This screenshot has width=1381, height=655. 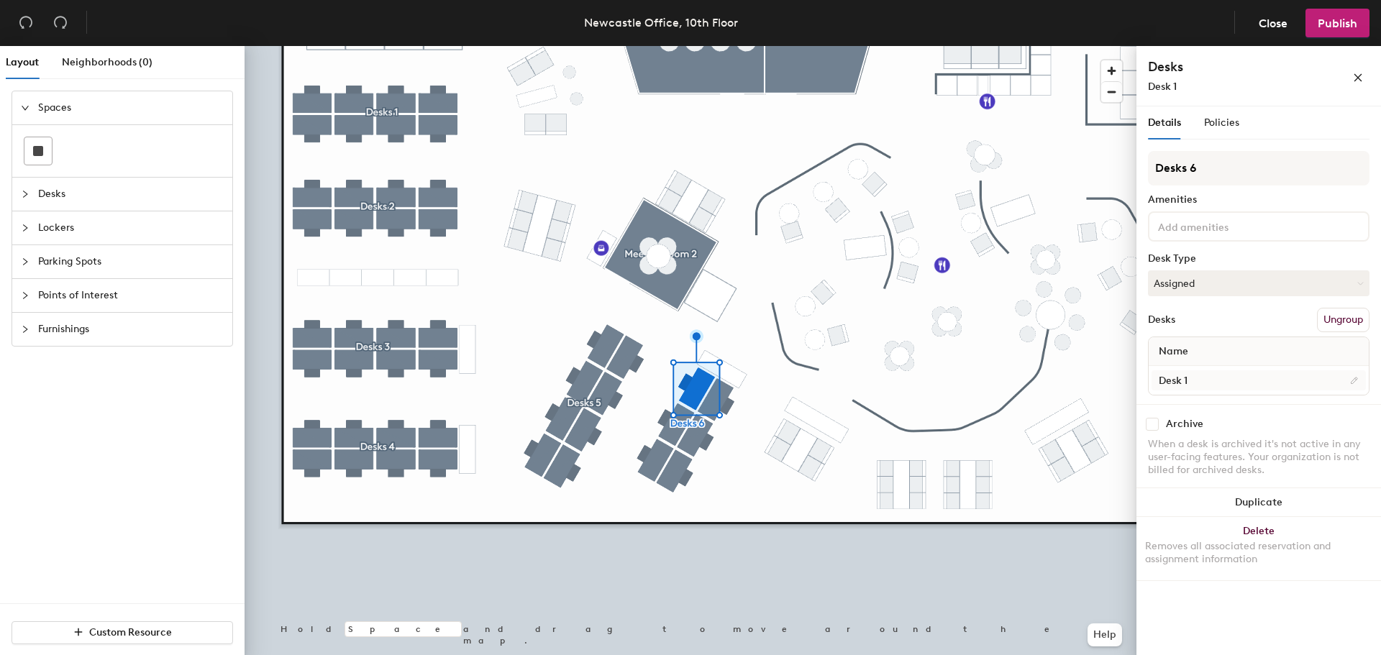 What do you see at coordinates (1184, 424) in the screenshot?
I see `div: Archive` at bounding box center [1184, 424].